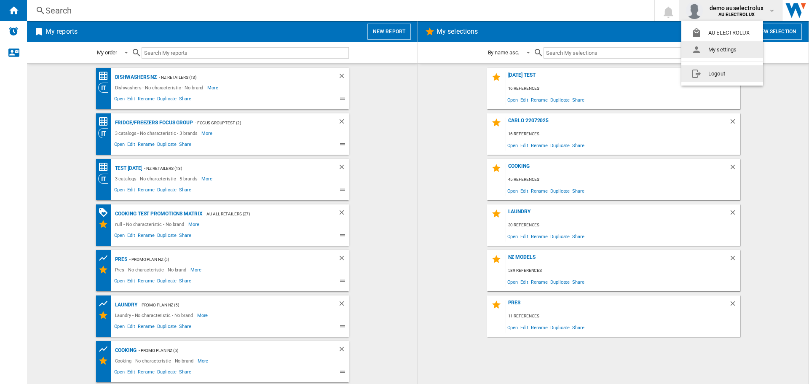 The height and width of the screenshot is (384, 809). What do you see at coordinates (722, 74) in the screenshot?
I see `md-menu-item: Logout` at bounding box center [722, 74].